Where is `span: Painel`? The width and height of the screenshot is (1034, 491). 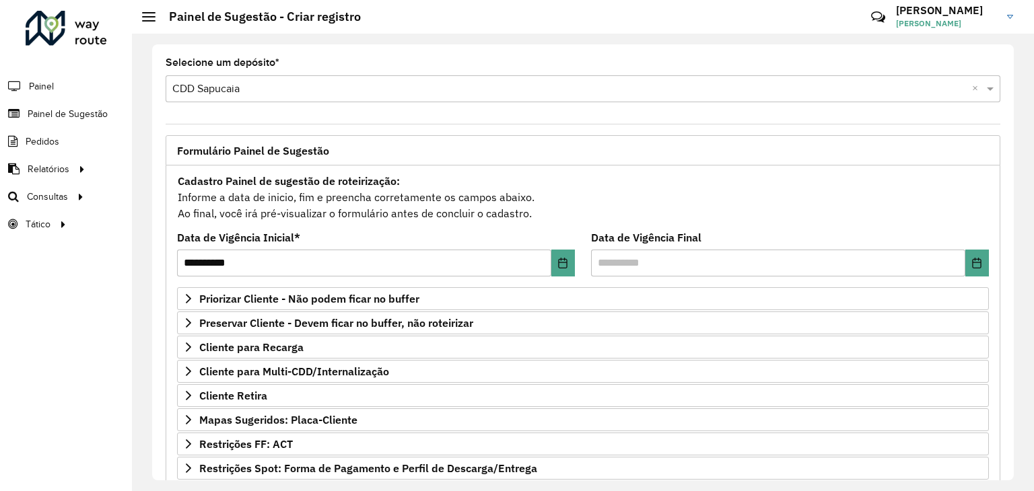 span: Painel is located at coordinates (41, 86).